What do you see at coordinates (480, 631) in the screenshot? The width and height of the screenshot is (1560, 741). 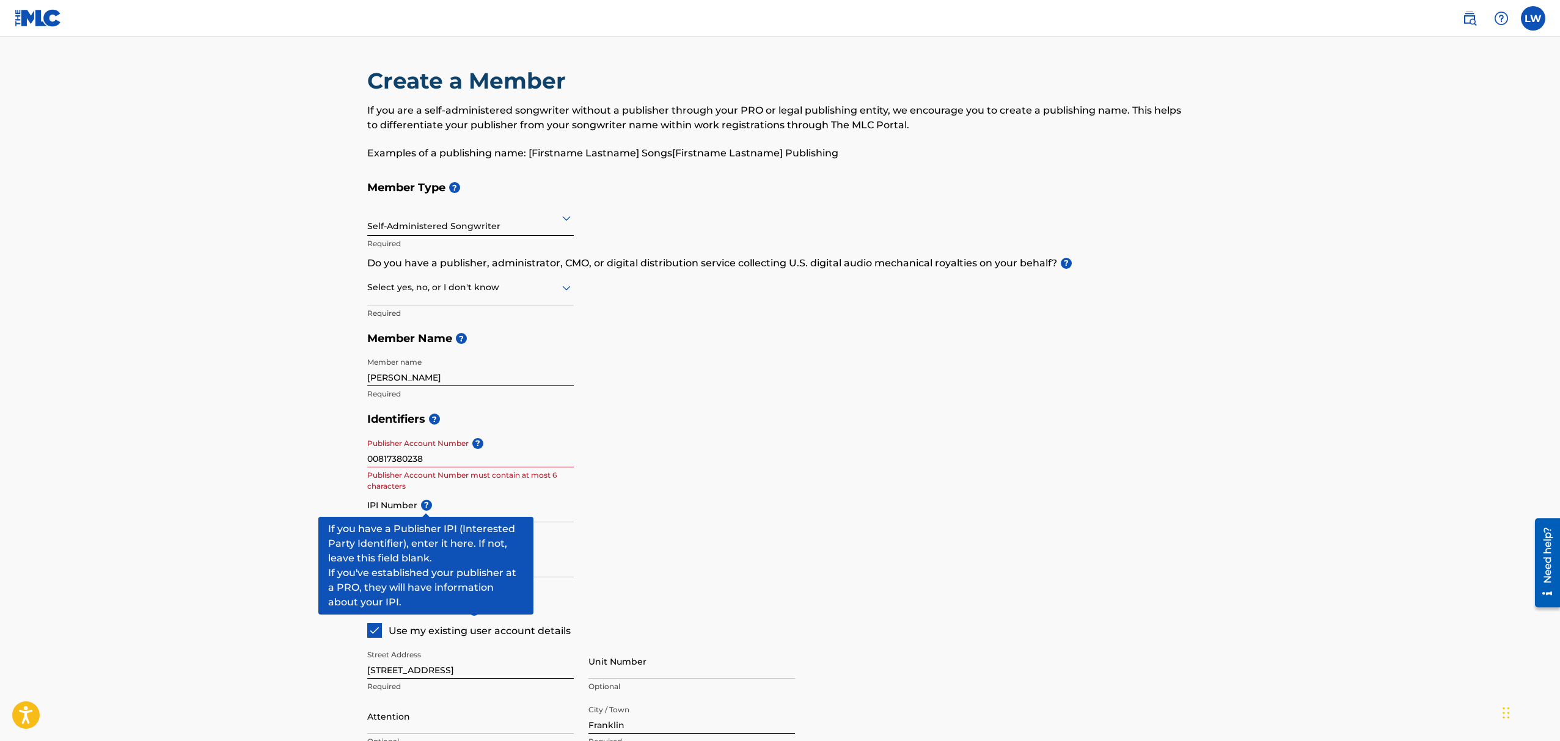 I see `span: Use my existing user account details` at bounding box center [480, 631].